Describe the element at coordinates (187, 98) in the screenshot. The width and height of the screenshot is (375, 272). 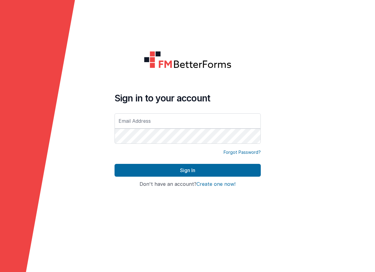
I see `h4: Sign in to your account` at that location.